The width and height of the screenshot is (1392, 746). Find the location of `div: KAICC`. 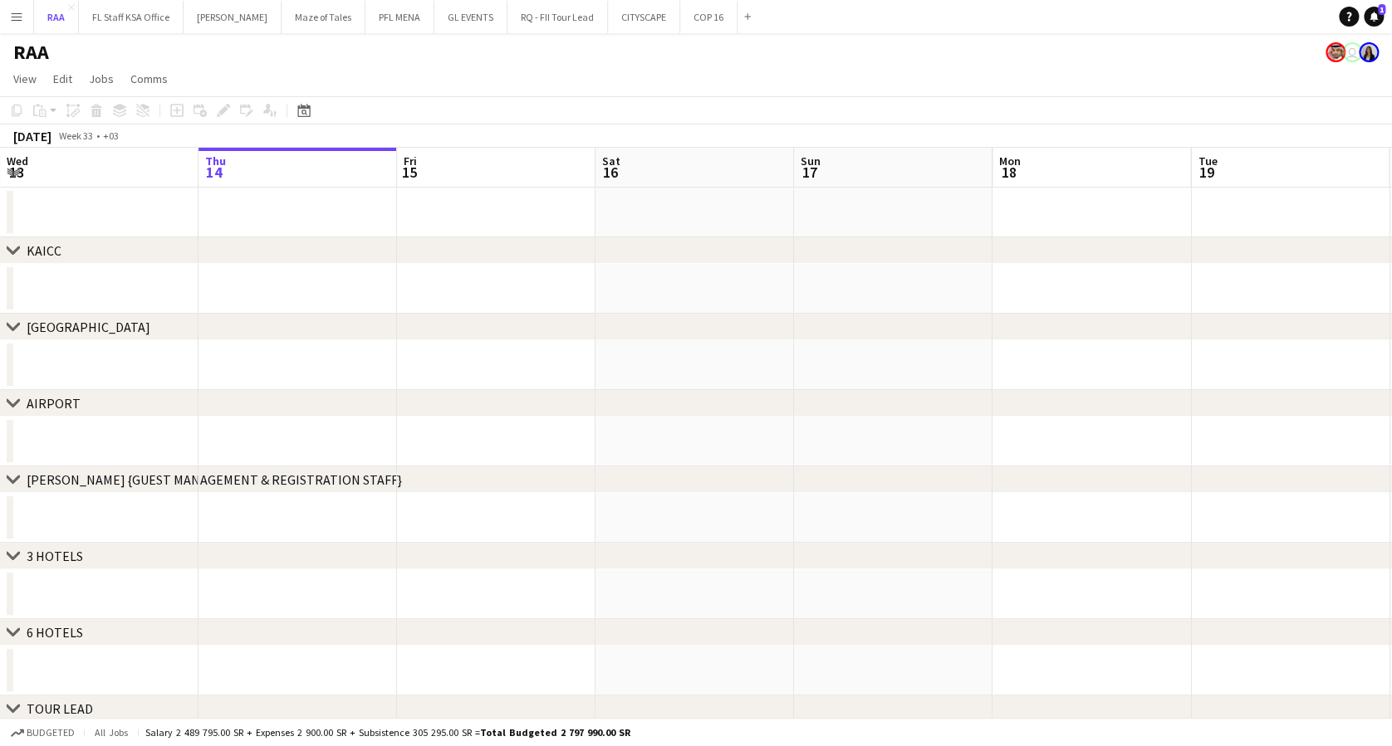

div: KAICC is located at coordinates (44, 251).